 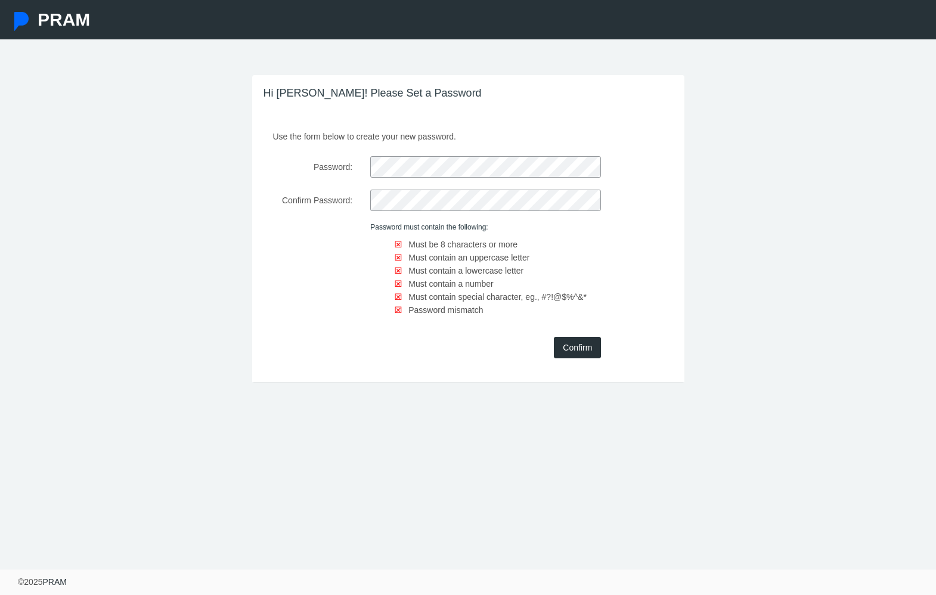 I want to click on span: Must contain a number, so click(x=451, y=284).